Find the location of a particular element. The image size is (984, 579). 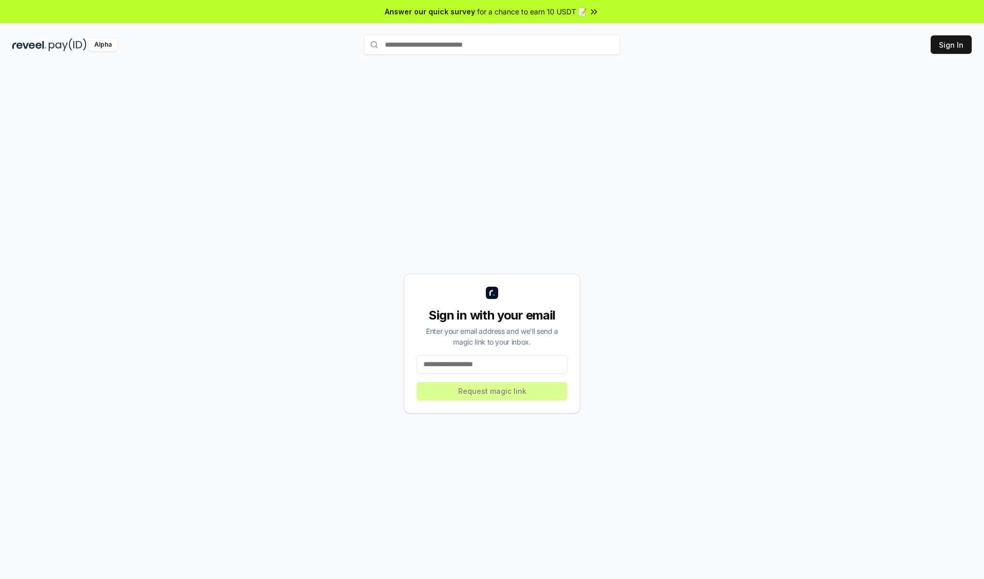

div: Alpha is located at coordinates (103, 45).